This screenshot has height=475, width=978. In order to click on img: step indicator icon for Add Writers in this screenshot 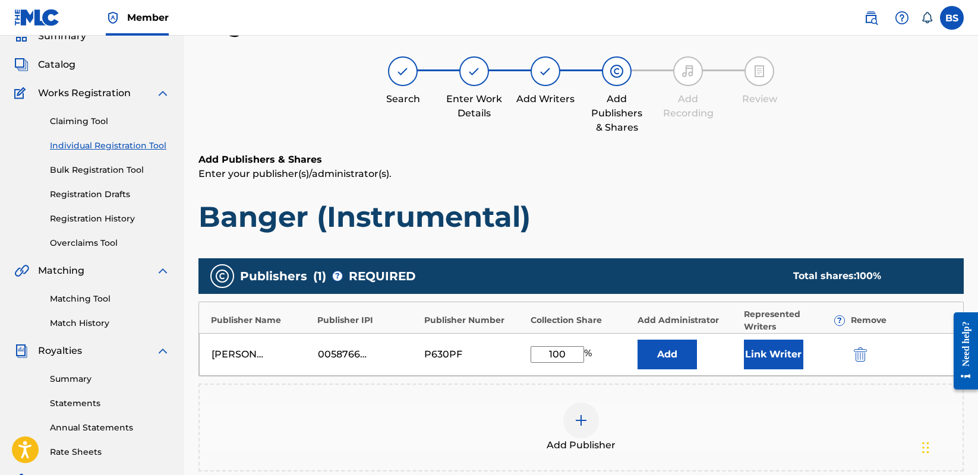, I will do `click(546, 71)`.